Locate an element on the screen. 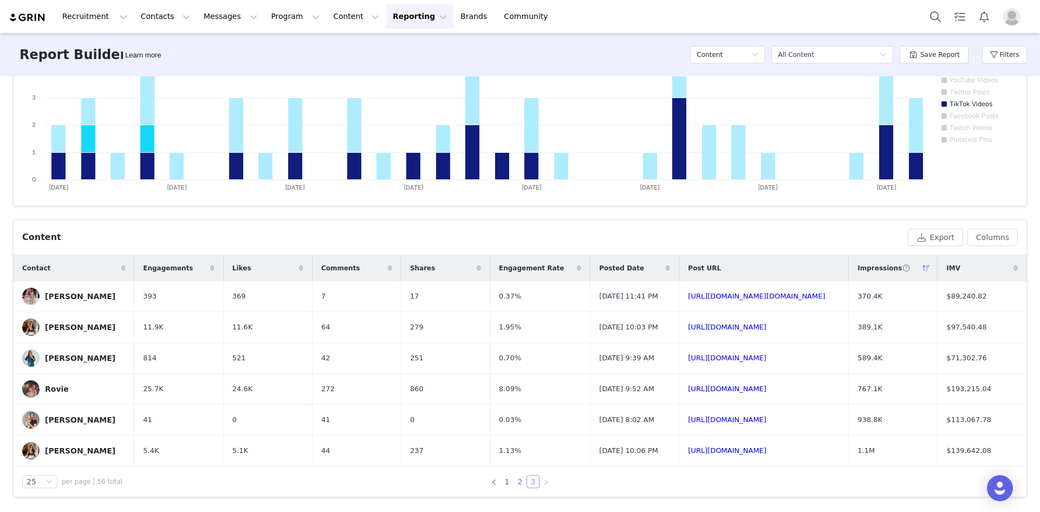 This screenshot has height=512, width=1040. span: 814 is located at coordinates (150, 358).